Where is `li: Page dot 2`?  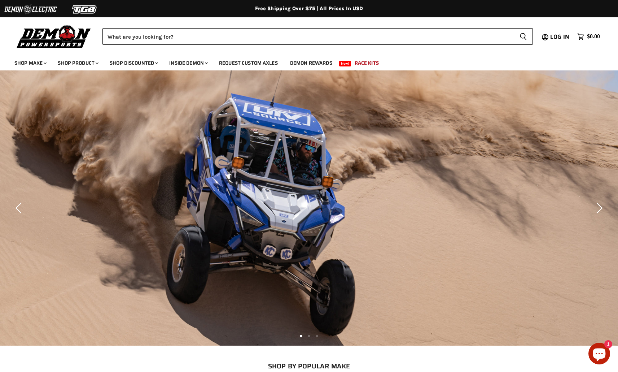 li: Page dot 2 is located at coordinates (309, 336).